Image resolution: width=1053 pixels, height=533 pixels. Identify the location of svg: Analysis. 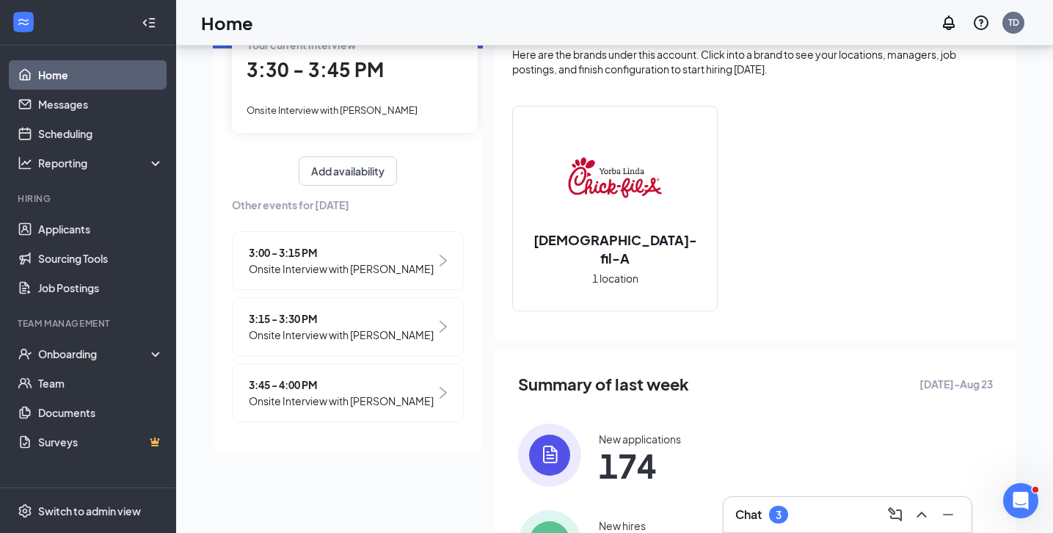
(25, 163).